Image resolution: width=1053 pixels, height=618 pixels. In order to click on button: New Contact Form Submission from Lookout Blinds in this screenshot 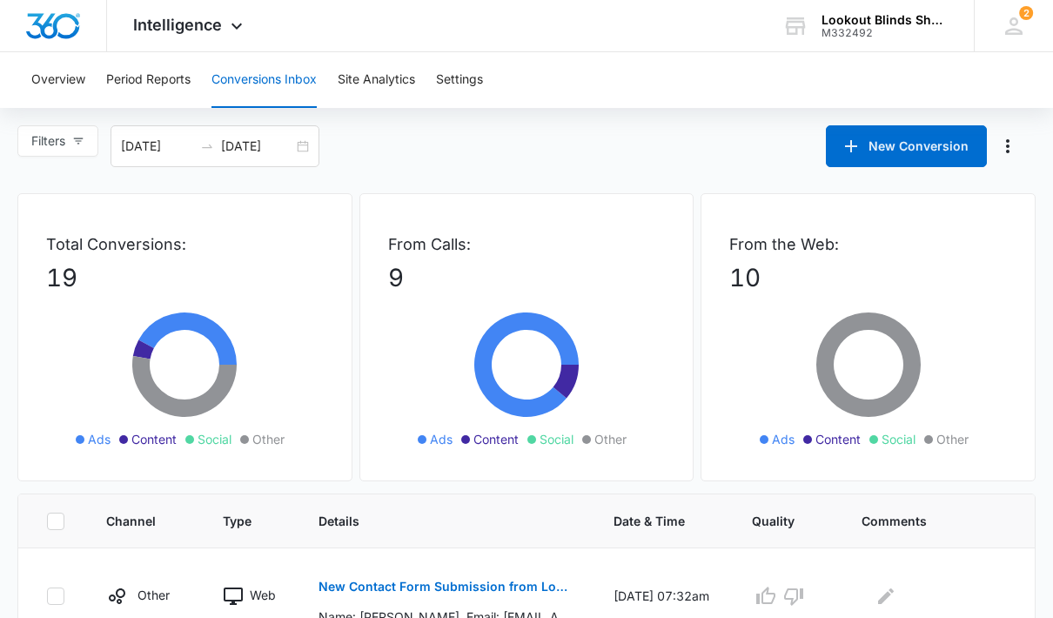, I will do `click(445, 587)`.